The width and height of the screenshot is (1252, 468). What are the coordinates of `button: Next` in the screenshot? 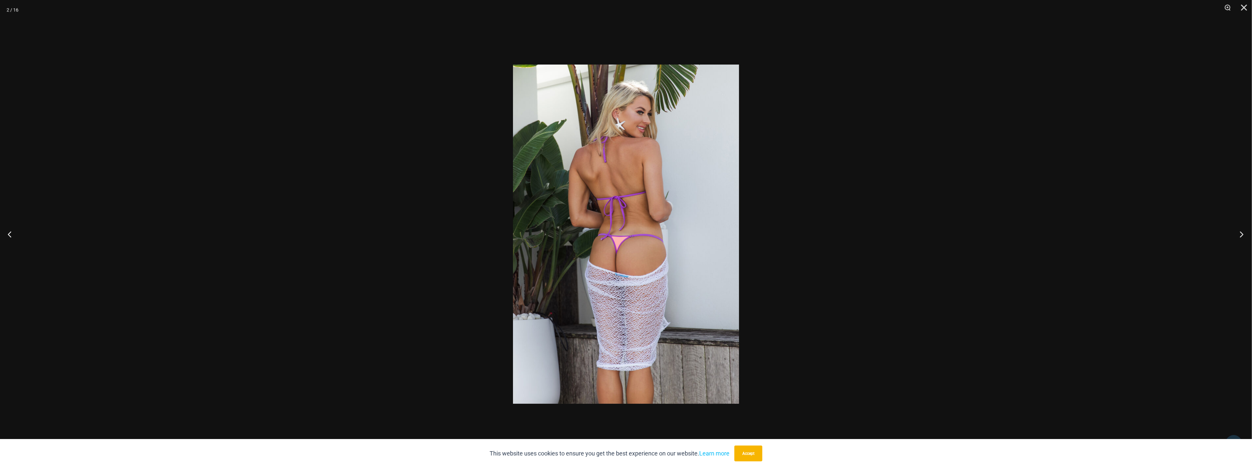 It's located at (1240, 234).